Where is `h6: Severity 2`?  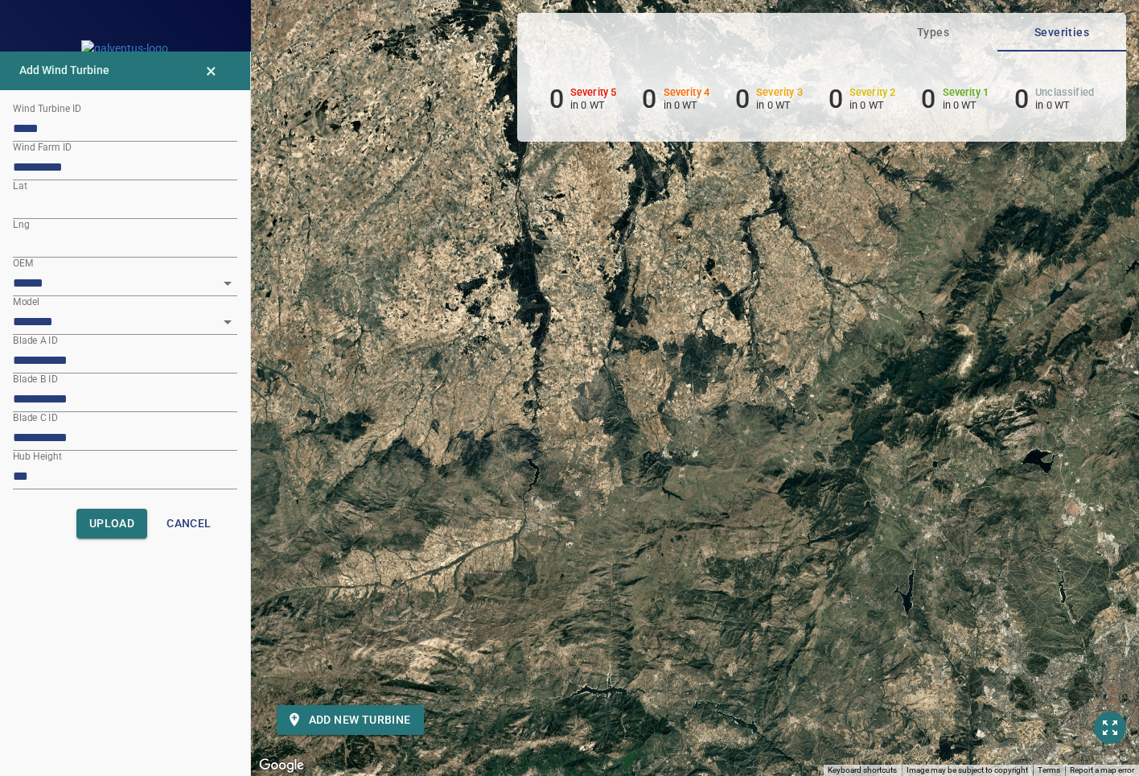 h6: Severity 2 is located at coordinates (873, 93).